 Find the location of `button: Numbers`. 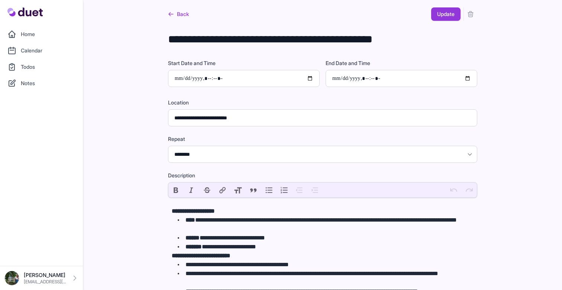

button: Numbers is located at coordinates (285, 190).